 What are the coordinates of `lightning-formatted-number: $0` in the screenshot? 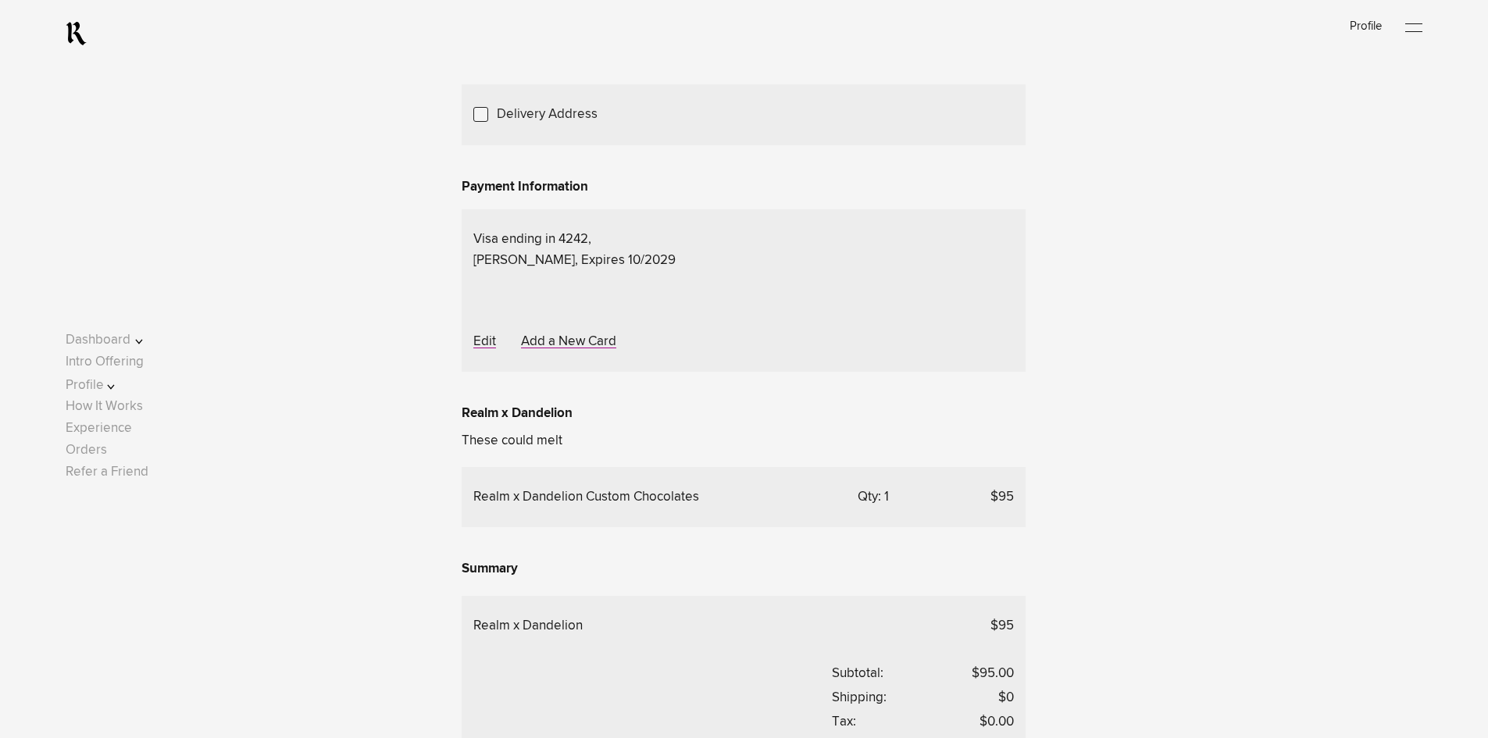 It's located at (1006, 698).